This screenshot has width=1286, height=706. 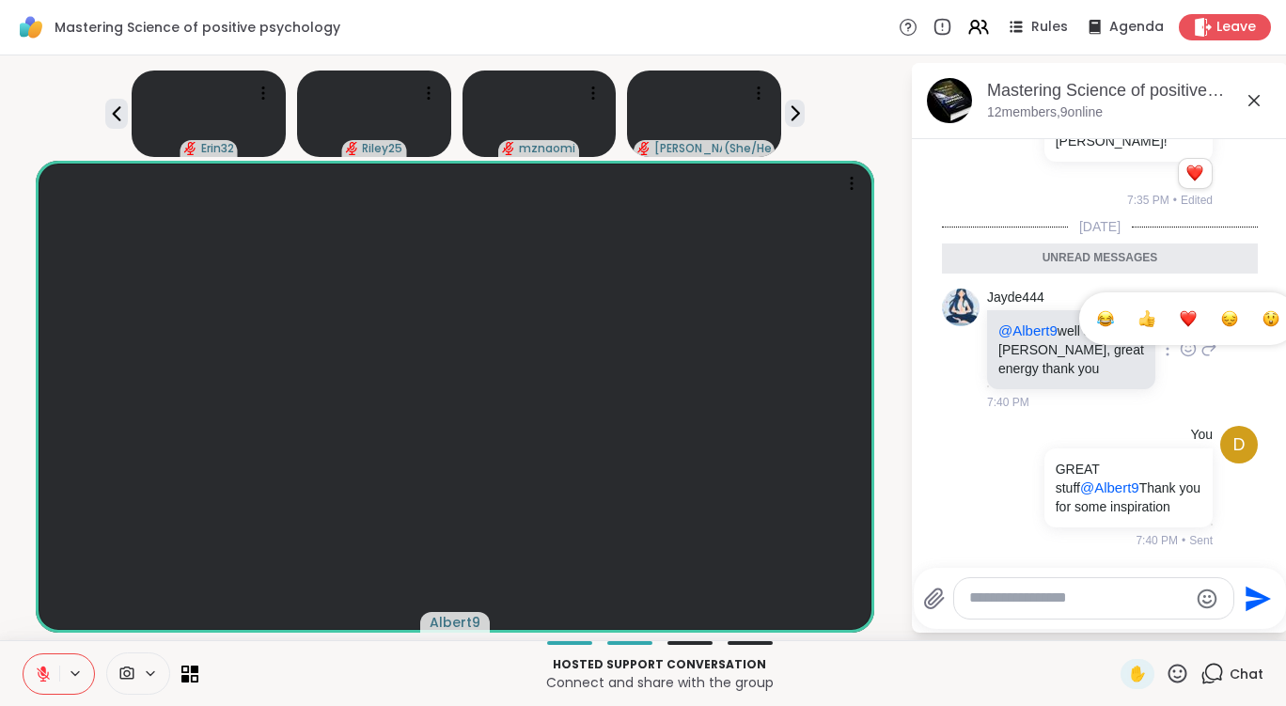 I want to click on img: ShareWell Logomark, so click(x=31, y=27).